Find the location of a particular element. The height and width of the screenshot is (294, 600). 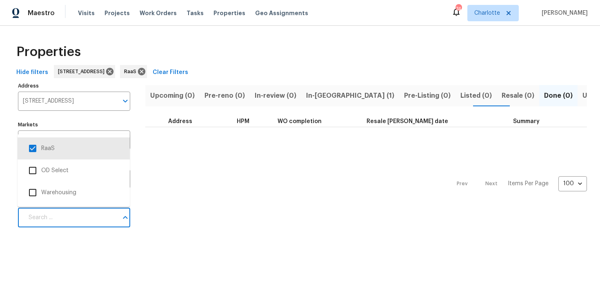

span: Projects is located at coordinates (117, 13).